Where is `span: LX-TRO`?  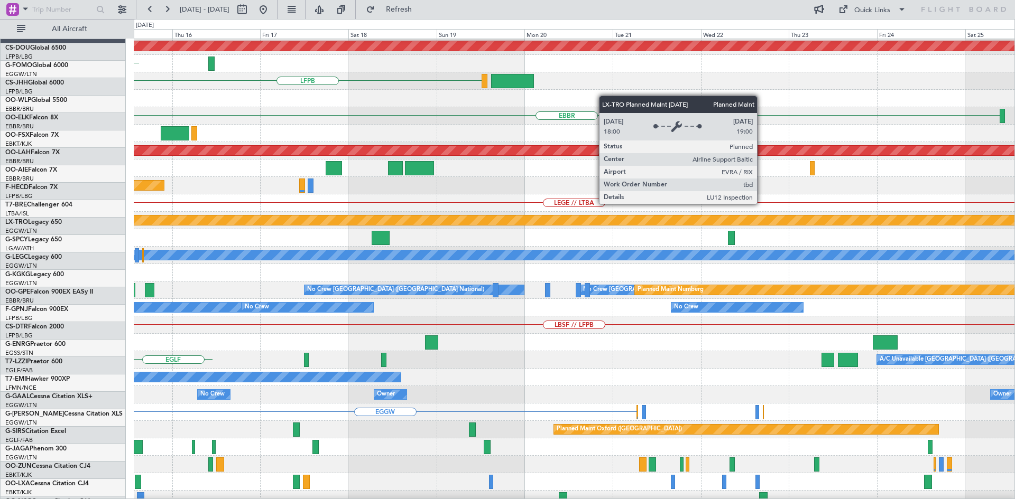 span: LX-TRO is located at coordinates (16, 222).